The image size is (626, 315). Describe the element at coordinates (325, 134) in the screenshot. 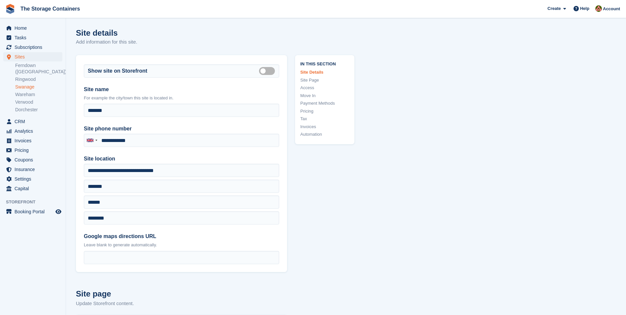

I see `a: Automation` at that location.